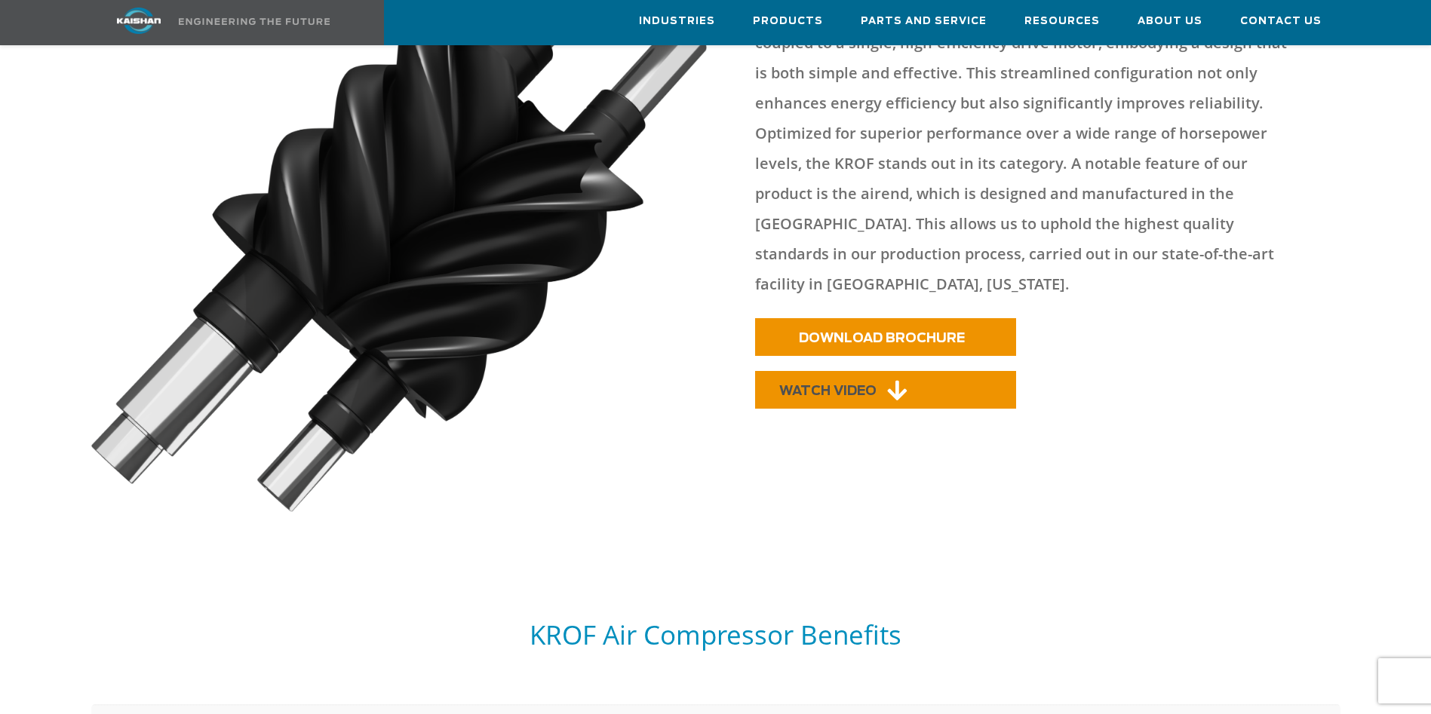 The height and width of the screenshot is (714, 1431). I want to click on span: Contact Us, so click(1281, 21).